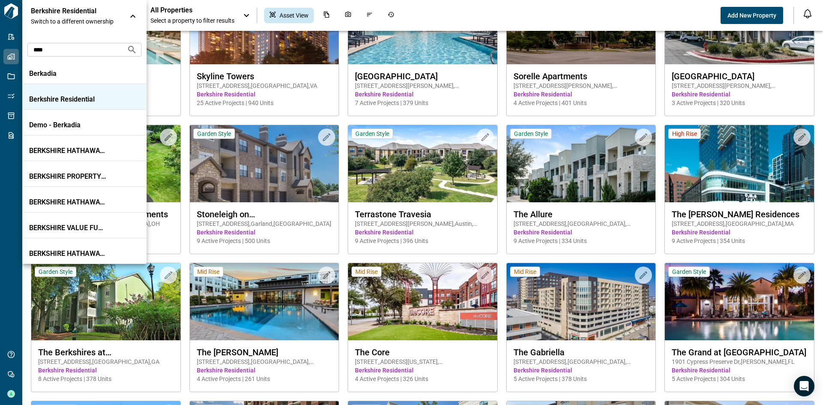 This screenshot has width=823, height=405. What do you see at coordinates (68, 74) in the screenshot?
I see `p: Berkadia` at bounding box center [68, 74].